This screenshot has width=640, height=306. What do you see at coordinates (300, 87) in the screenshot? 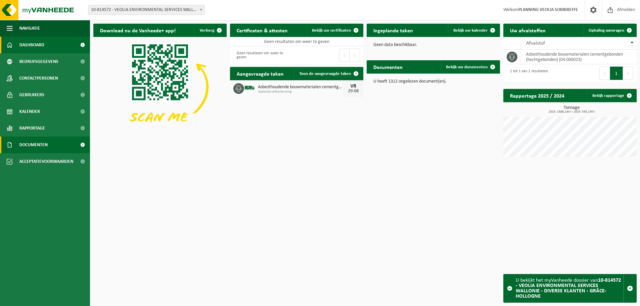
I see `span: Asbesthoudende bouwmaterialen cementgebonden (hechtgebonden)` at bounding box center [300, 87].